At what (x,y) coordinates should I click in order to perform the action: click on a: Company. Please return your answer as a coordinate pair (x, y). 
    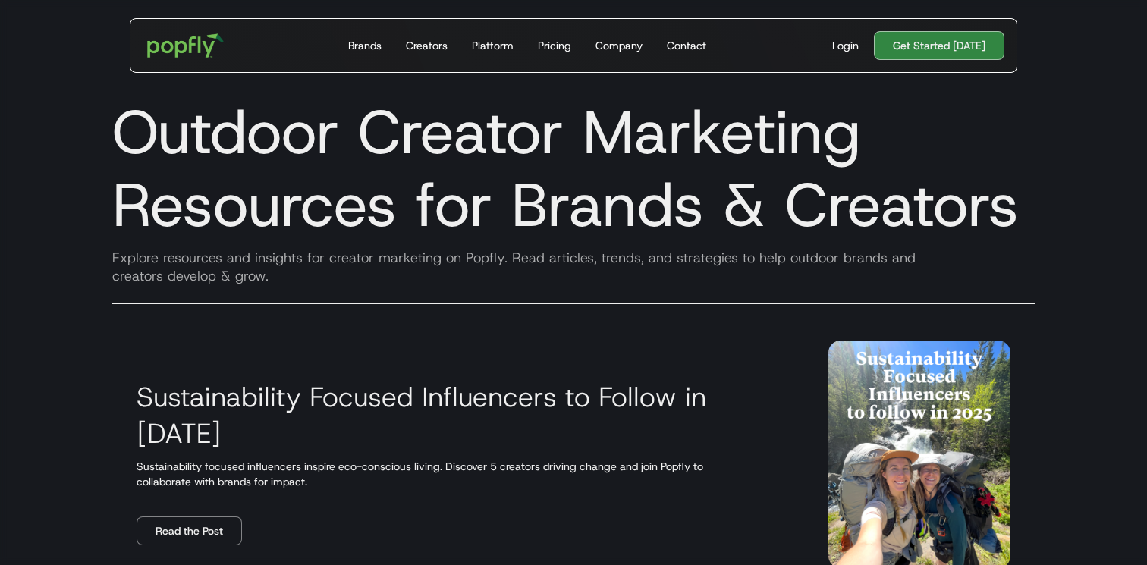
    Looking at the image, I should click on (619, 46).